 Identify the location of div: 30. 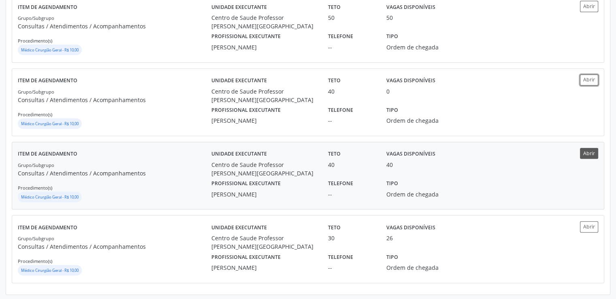
(351, 238).